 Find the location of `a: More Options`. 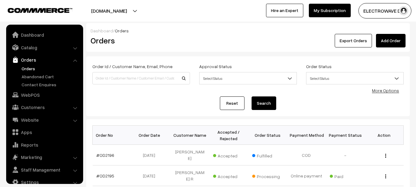

a: More Options is located at coordinates (385, 90).